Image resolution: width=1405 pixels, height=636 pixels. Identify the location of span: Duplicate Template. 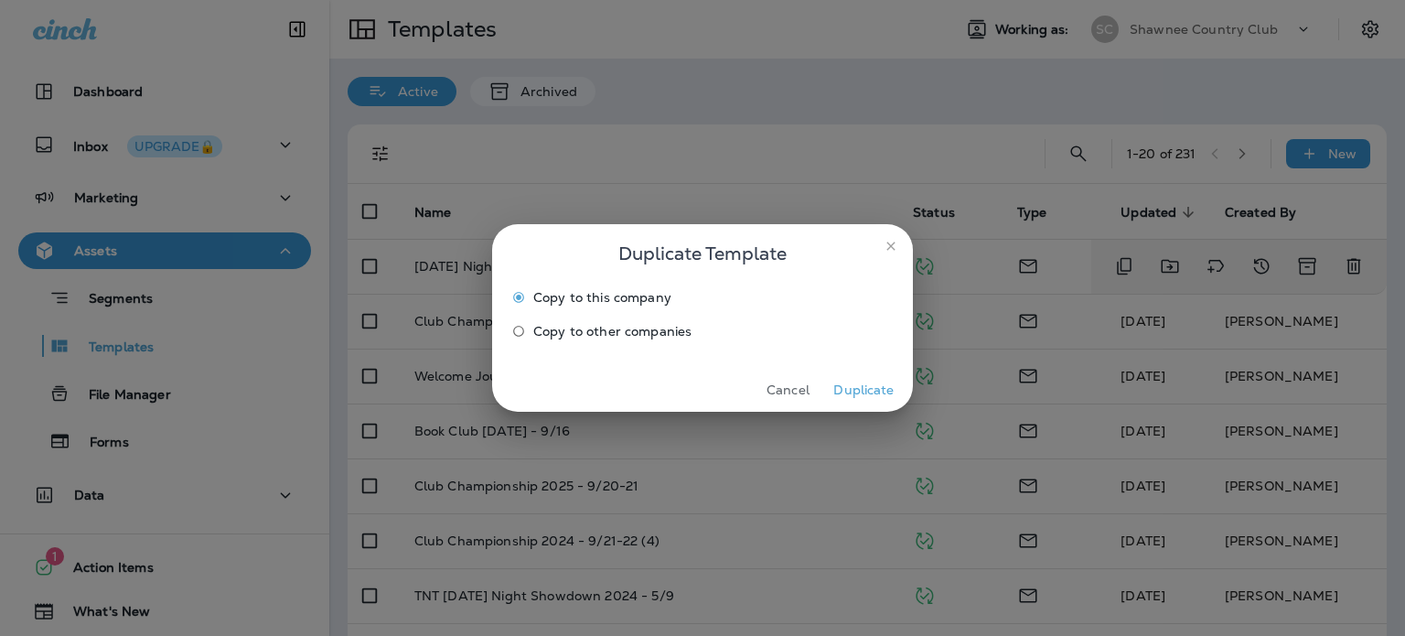
(702, 253).